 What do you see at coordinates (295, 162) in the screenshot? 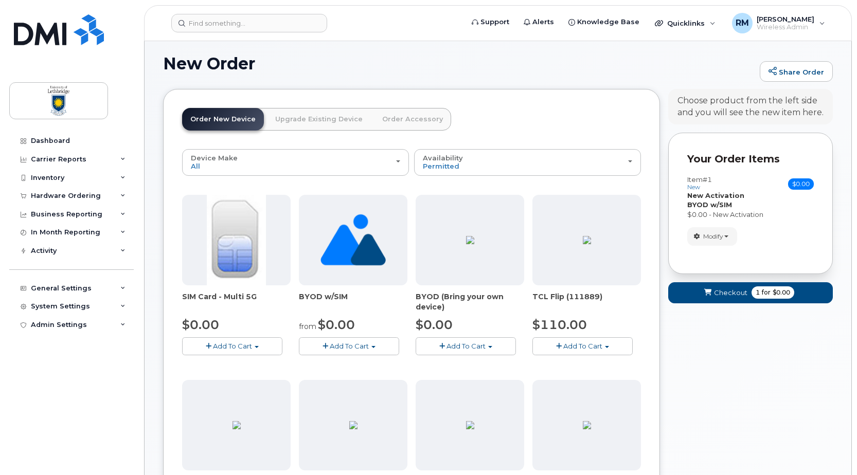
I see `button: Device Make All` at bounding box center [295, 162].